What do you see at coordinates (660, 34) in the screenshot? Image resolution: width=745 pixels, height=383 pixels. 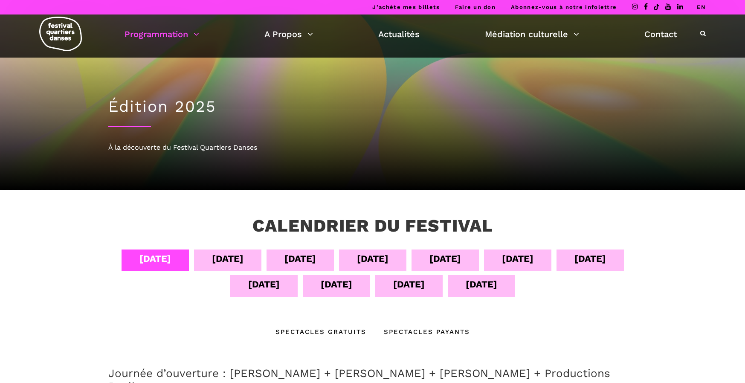 I see `a: Contact` at bounding box center [660, 34].